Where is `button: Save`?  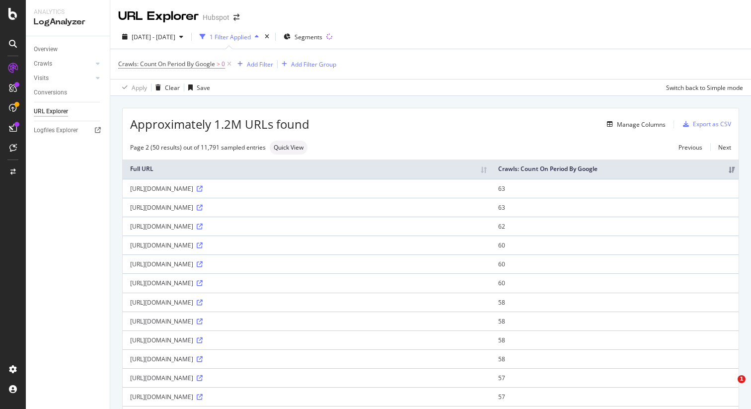
button: Save is located at coordinates (197, 87).